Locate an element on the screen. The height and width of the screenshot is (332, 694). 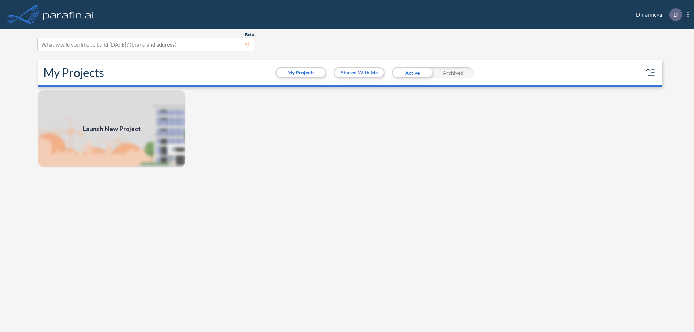
h2: My Projects is located at coordinates (74, 73).